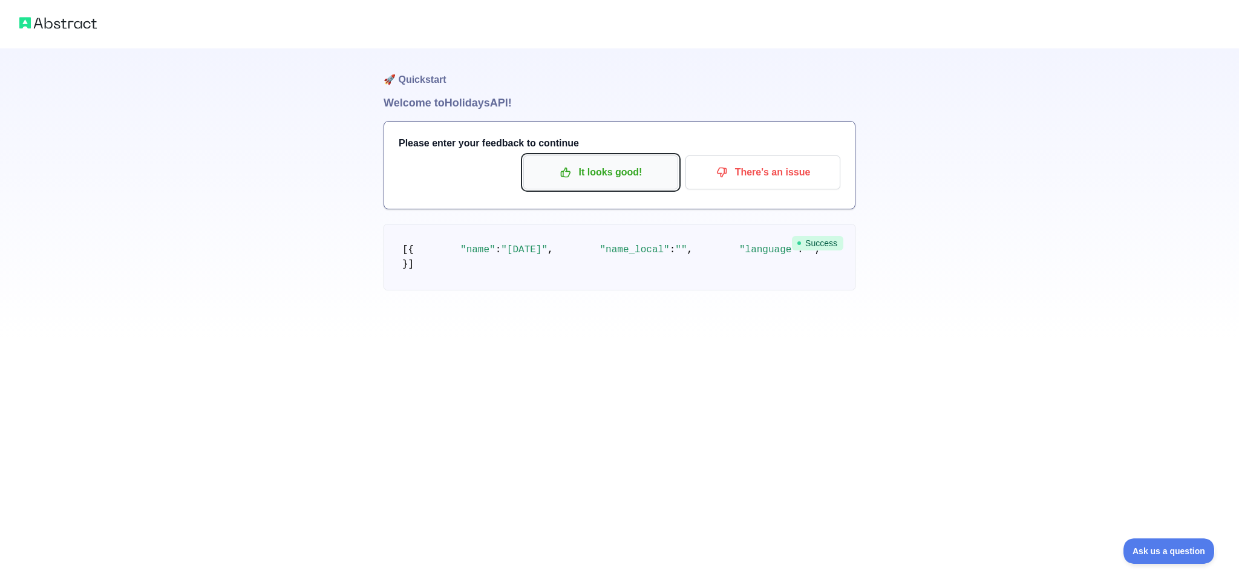  I want to click on h1: 🚀 Quickstart, so click(619, 71).